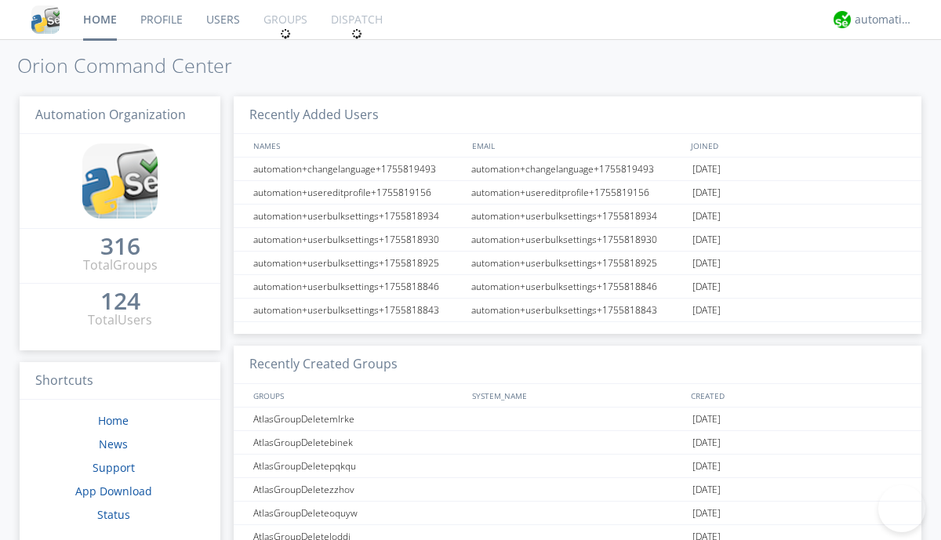 The width and height of the screenshot is (941, 540). What do you see at coordinates (842, 20) in the screenshot?
I see `img: d2d01cd9b4174d08988066c6d424eccd` at bounding box center [842, 20].